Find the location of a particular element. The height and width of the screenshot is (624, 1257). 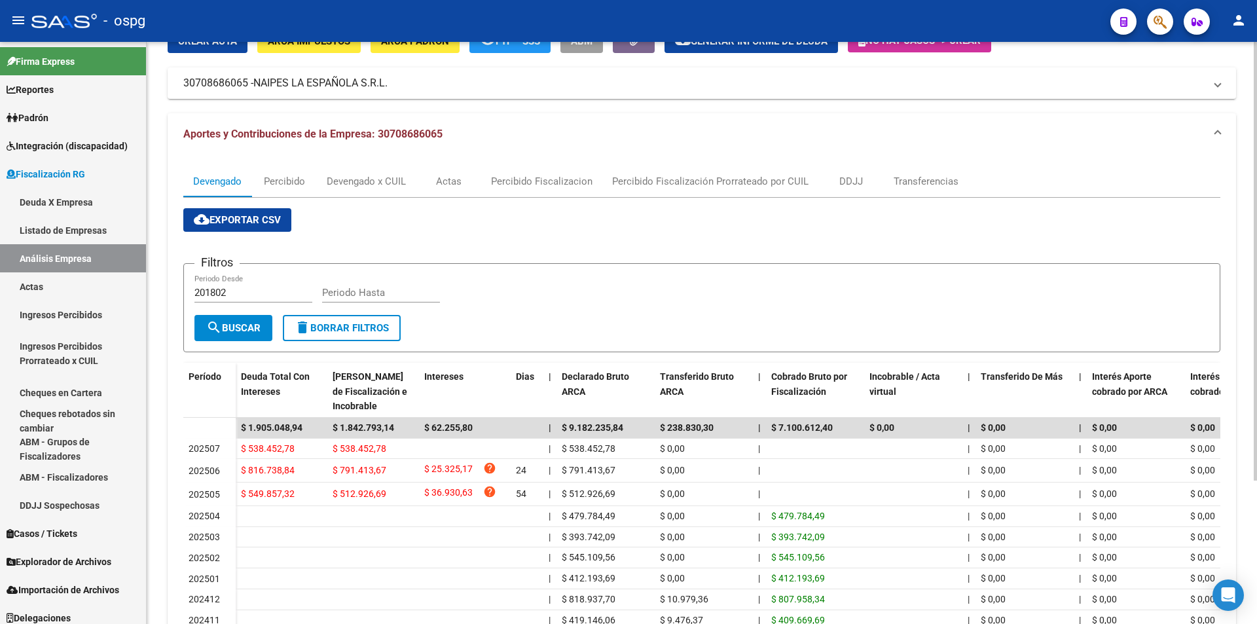

span: Firma Express is located at coordinates (41, 62).